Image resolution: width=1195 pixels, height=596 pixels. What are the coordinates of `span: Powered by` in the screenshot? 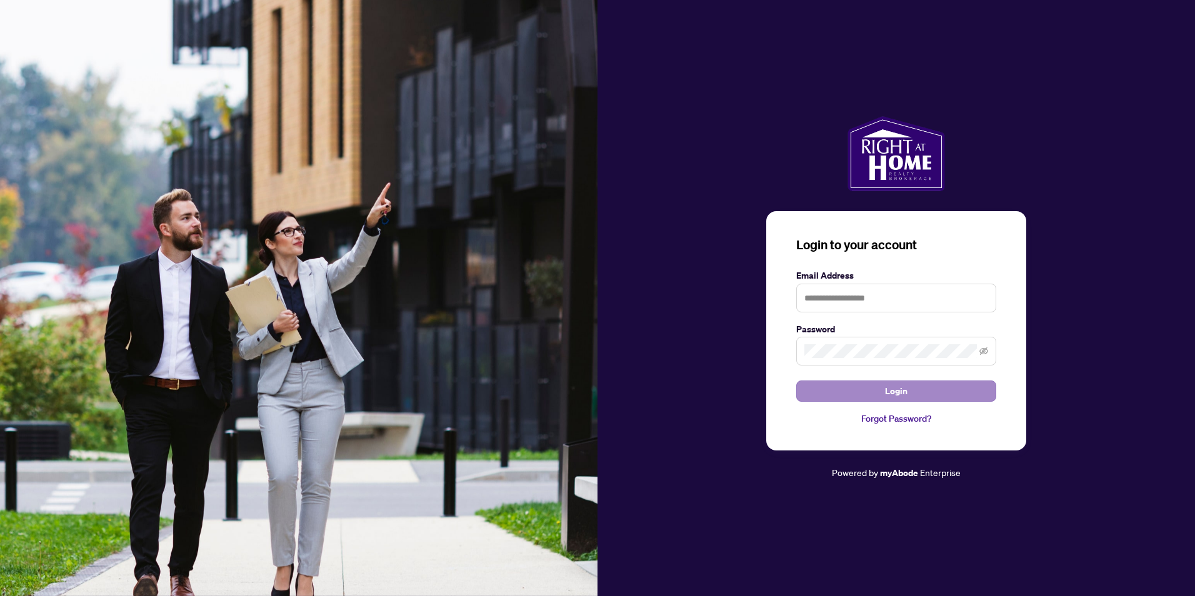 It's located at (855, 473).